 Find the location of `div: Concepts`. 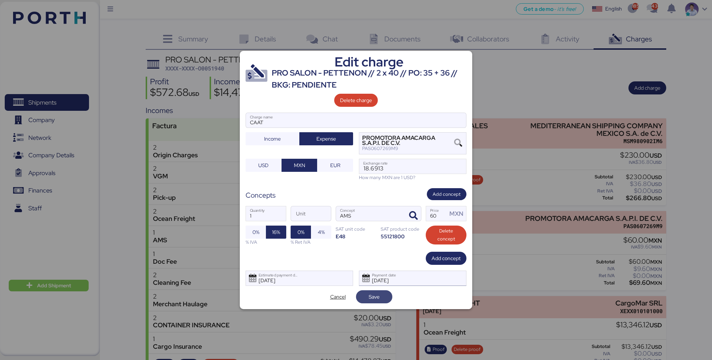

div: Concepts is located at coordinates (261, 195).